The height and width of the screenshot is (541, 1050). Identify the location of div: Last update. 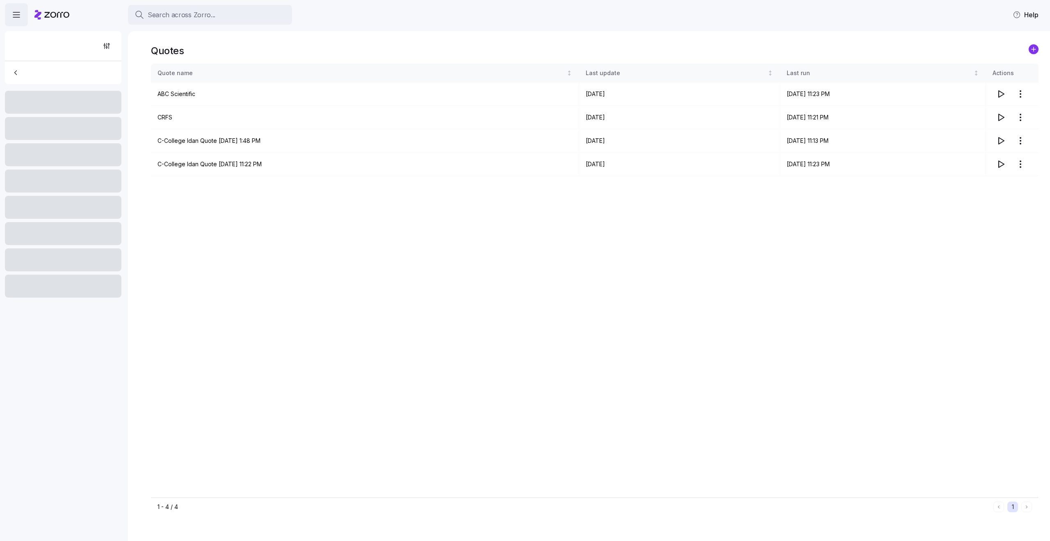
(676, 73).